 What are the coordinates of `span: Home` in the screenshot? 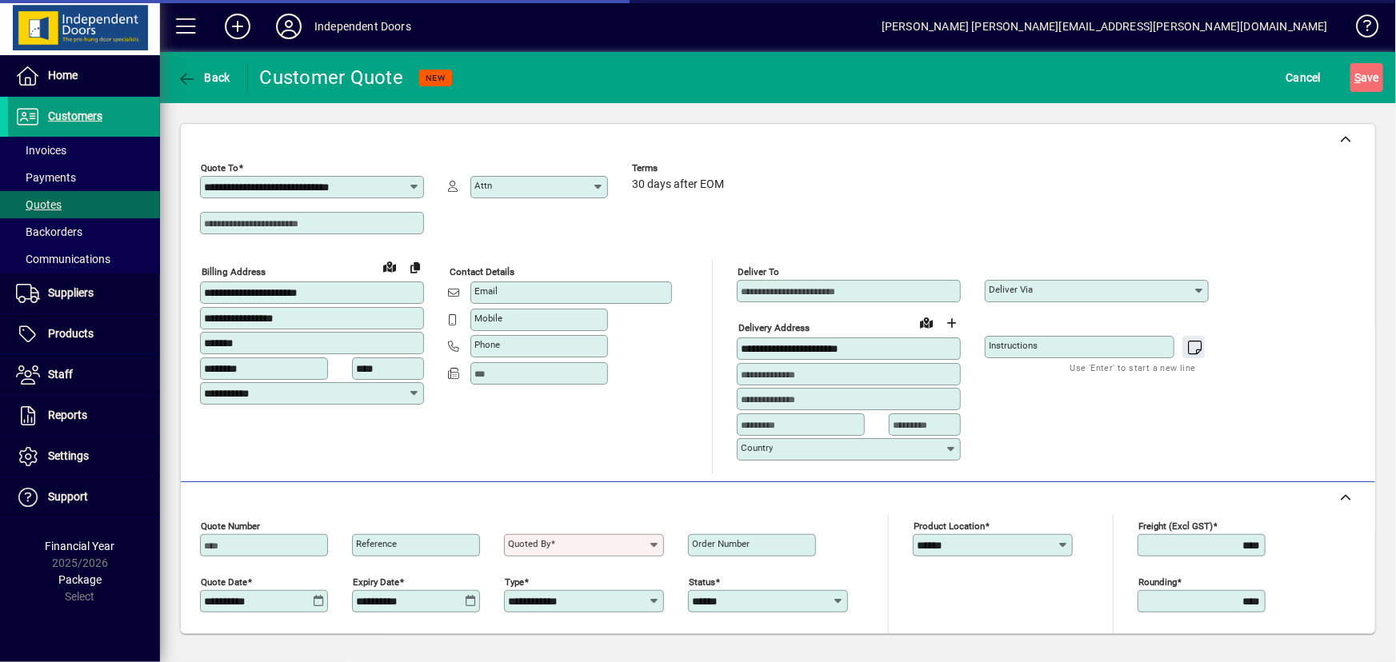 It's located at (62, 75).